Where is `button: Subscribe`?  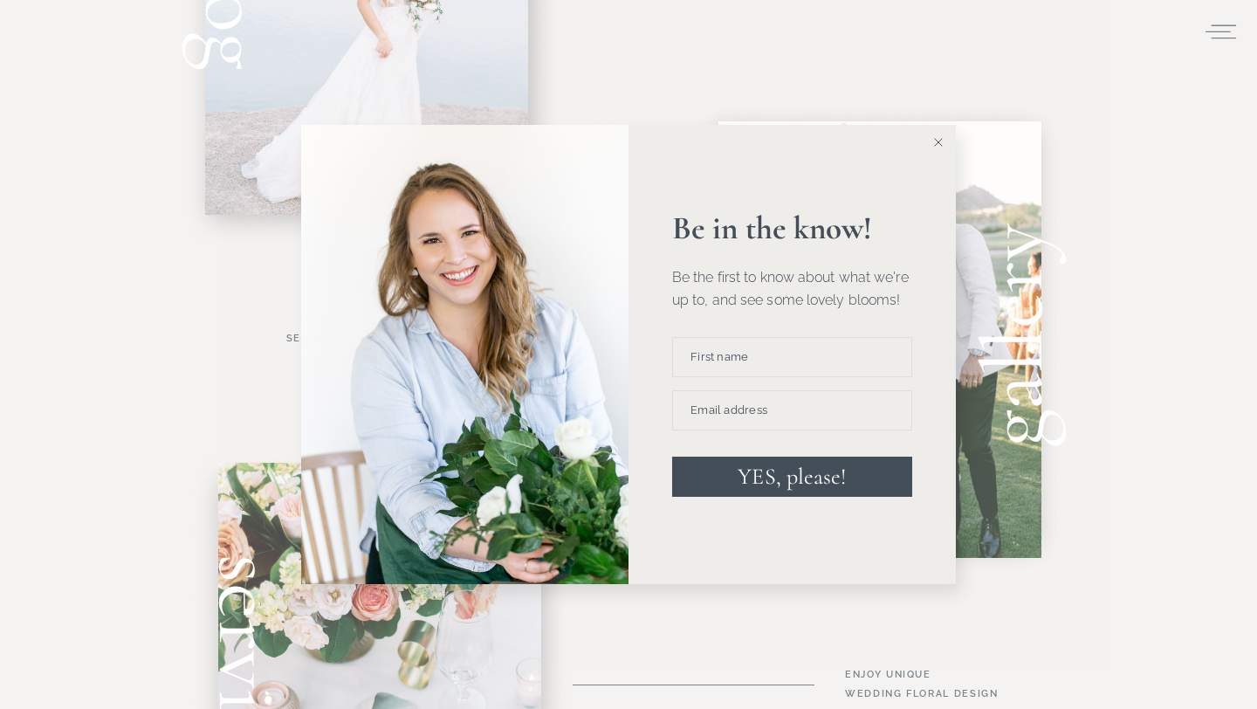 button: Subscribe is located at coordinates (533, 72).